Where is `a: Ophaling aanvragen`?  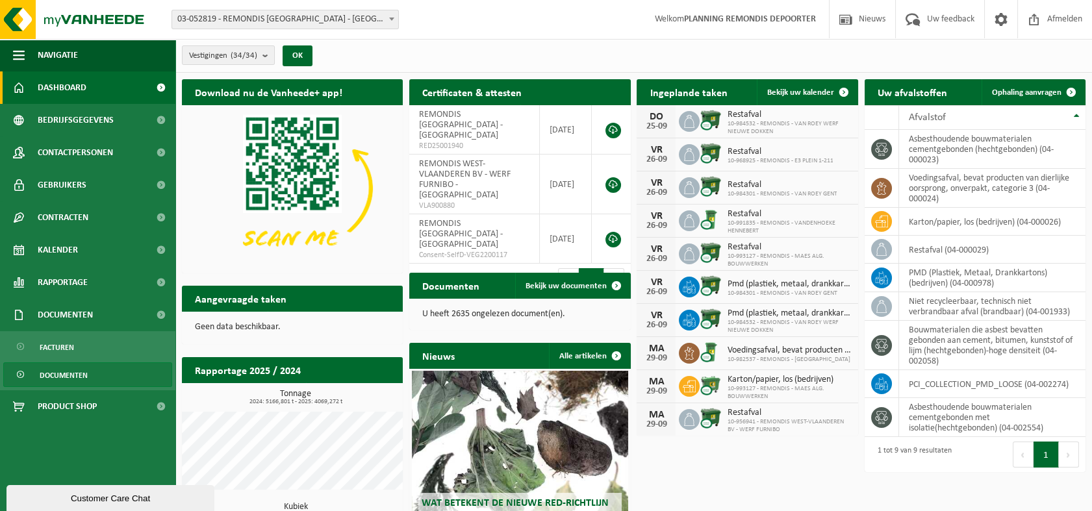
a: Ophaling aanvragen is located at coordinates (1033, 92).